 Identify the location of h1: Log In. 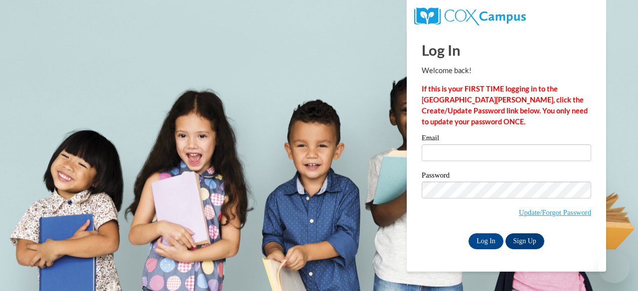
(506, 50).